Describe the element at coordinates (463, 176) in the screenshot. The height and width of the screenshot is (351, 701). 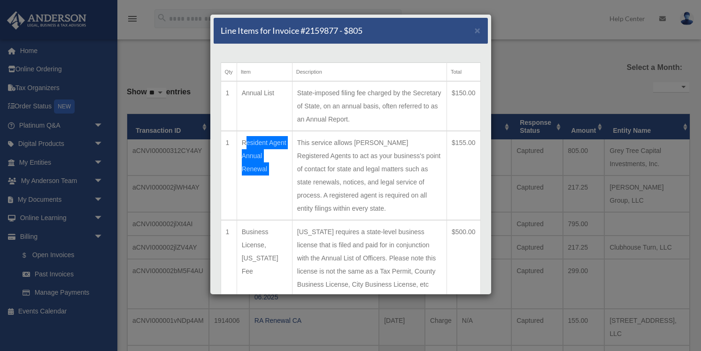
I see `td: $155.00` at that location.